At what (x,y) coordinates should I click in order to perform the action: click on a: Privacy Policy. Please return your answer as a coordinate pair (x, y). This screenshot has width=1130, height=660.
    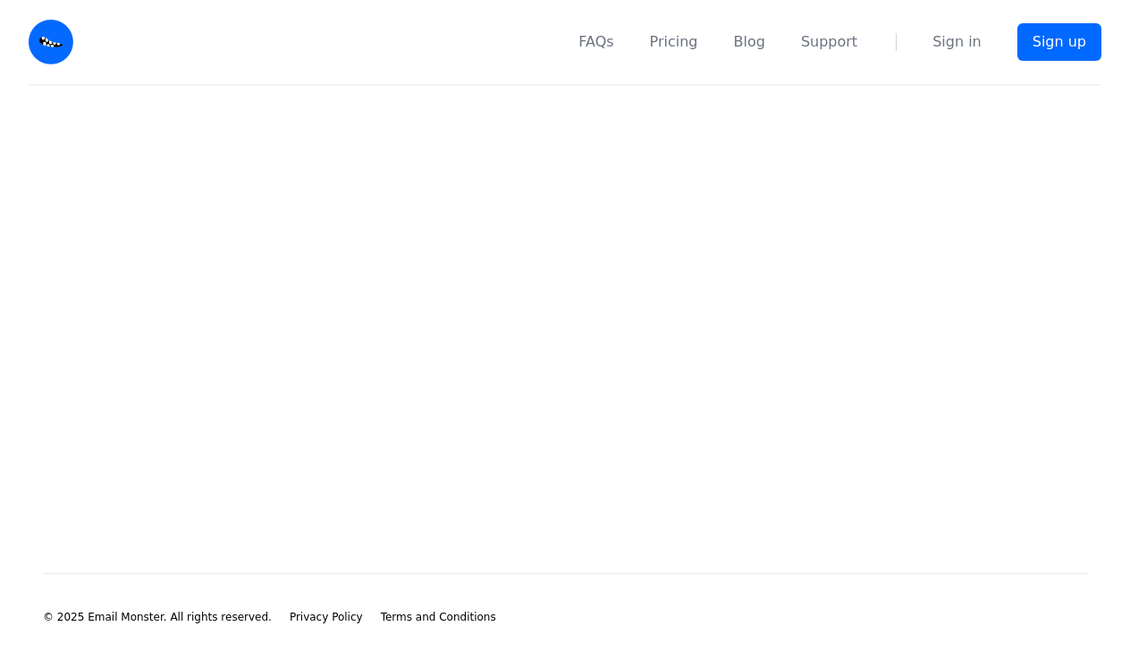
    Looking at the image, I should click on (326, 617).